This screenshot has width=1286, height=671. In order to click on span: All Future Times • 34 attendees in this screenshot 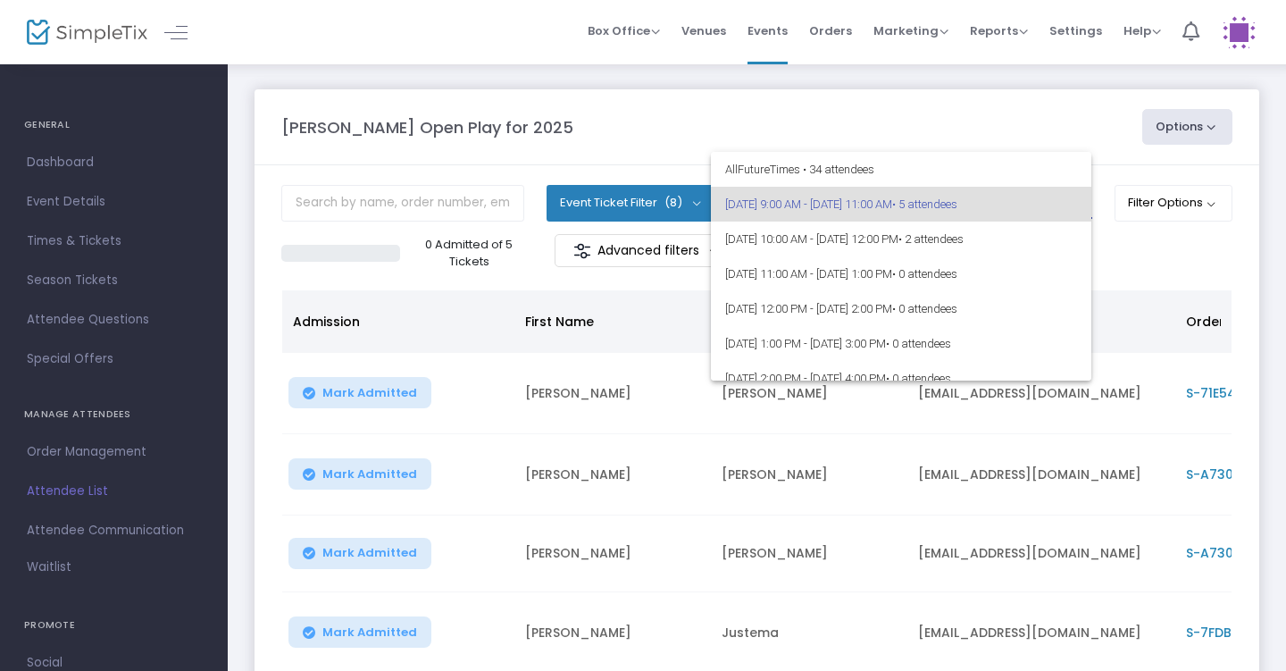, I will do `click(901, 169)`.